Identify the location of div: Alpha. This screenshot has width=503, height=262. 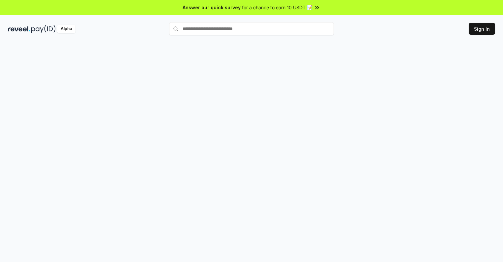
(66, 29).